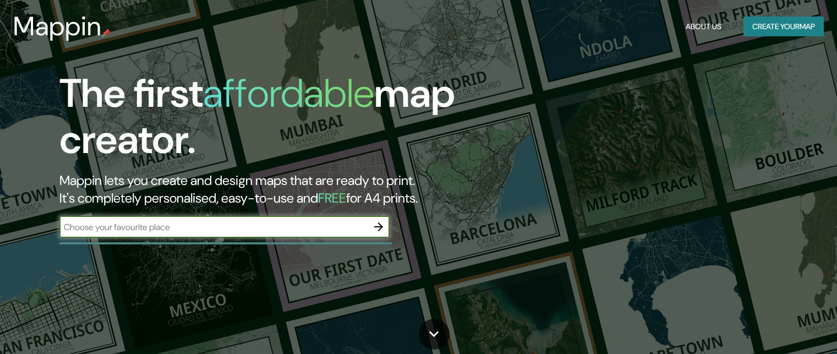  I want to click on h3: Mappin, so click(57, 26).